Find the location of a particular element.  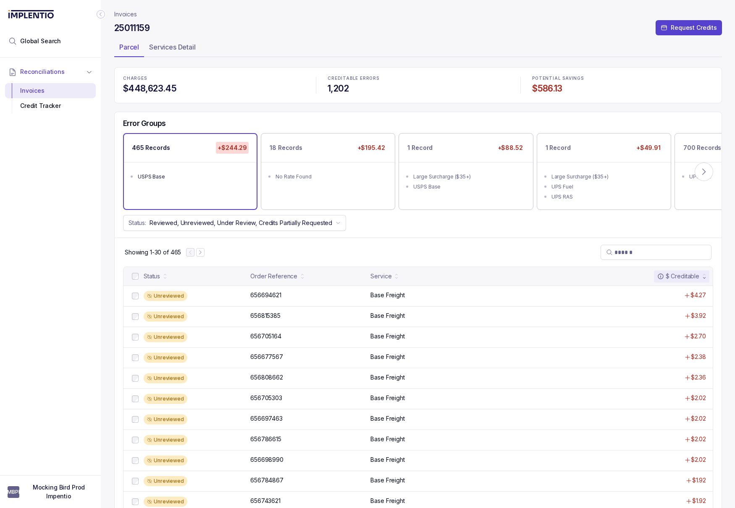

p: 656697463 is located at coordinates (266, 419).